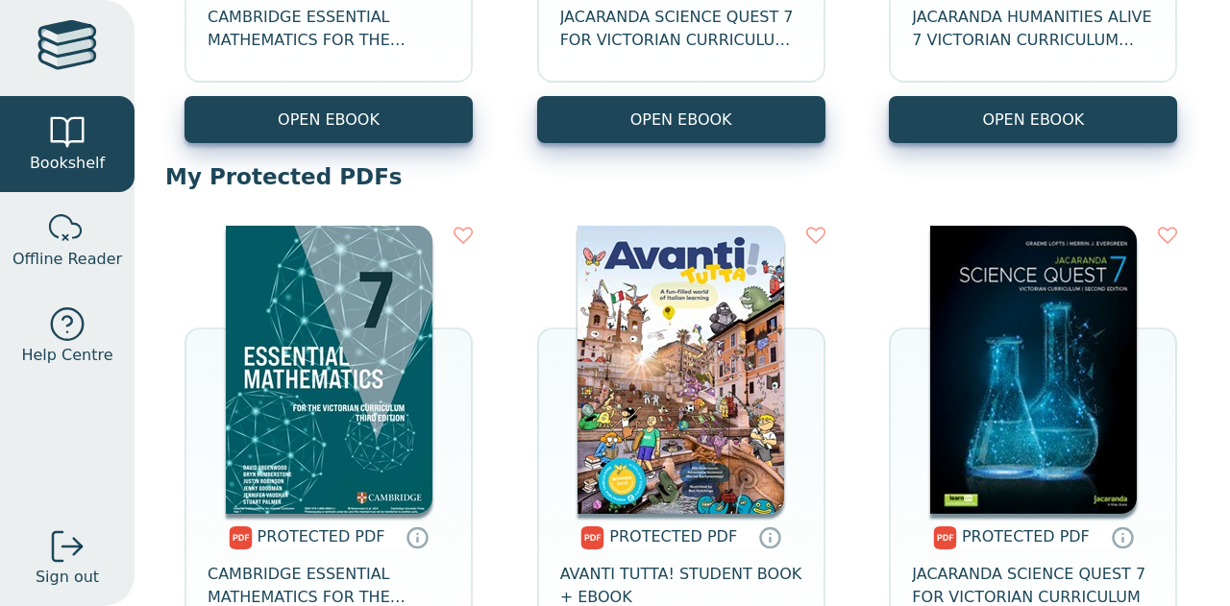  I want to click on span: Sign out, so click(67, 578).